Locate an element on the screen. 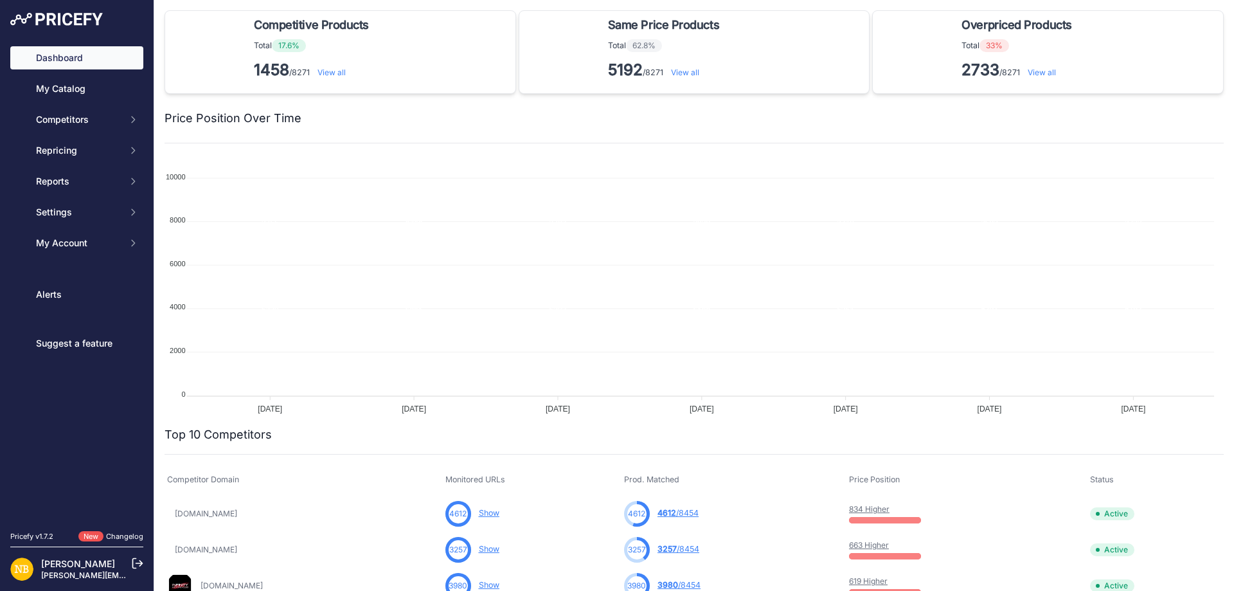 This screenshot has width=1234, height=591. tspan: 2000 is located at coordinates (177, 350).